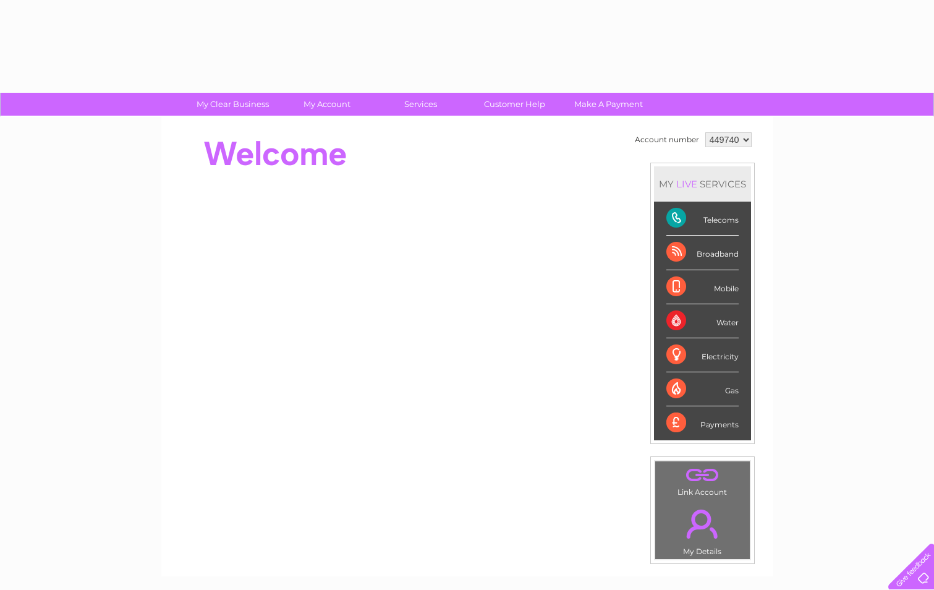 This screenshot has width=934, height=590. Describe the element at coordinates (702, 321) in the screenshot. I see `div: Water` at that location.